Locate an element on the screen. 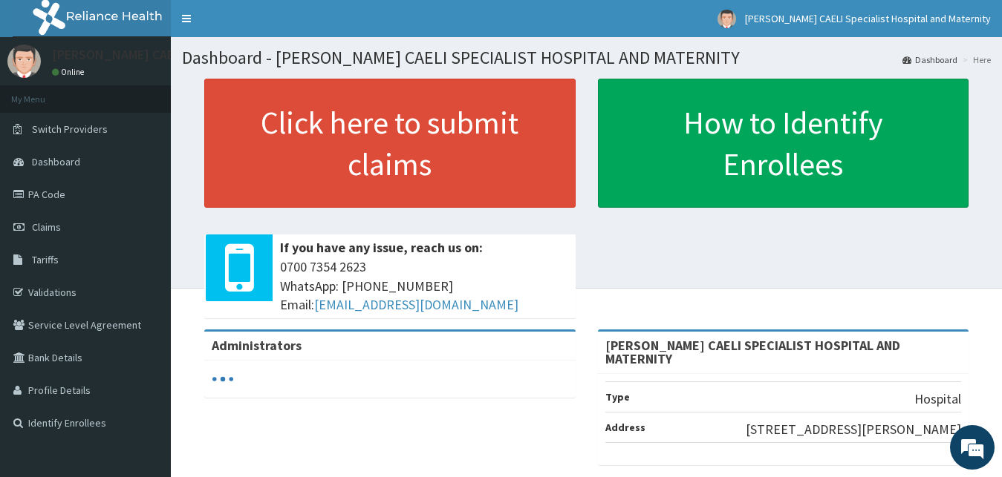  span: Switch Providers is located at coordinates (70, 129).